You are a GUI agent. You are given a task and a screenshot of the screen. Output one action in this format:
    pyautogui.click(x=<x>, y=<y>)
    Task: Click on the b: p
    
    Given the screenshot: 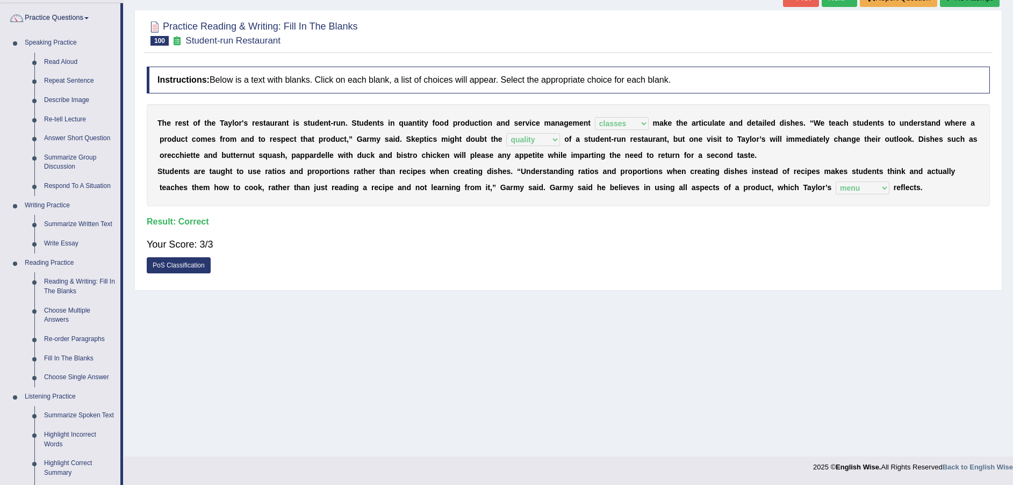 What is the action you would take?
    pyautogui.click(x=321, y=139)
    